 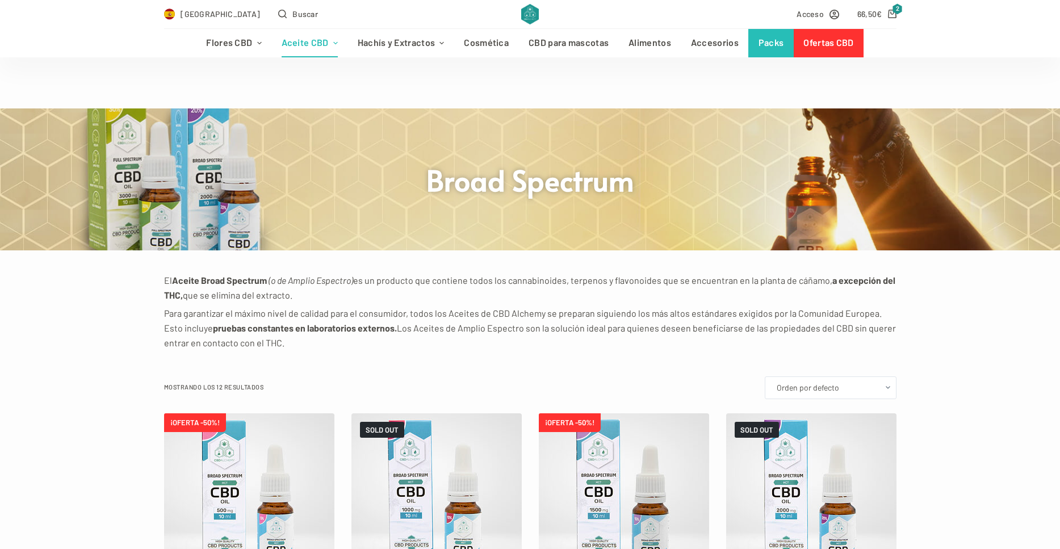 I want to click on strong: Aceite Broad Spectrum, so click(x=219, y=280).